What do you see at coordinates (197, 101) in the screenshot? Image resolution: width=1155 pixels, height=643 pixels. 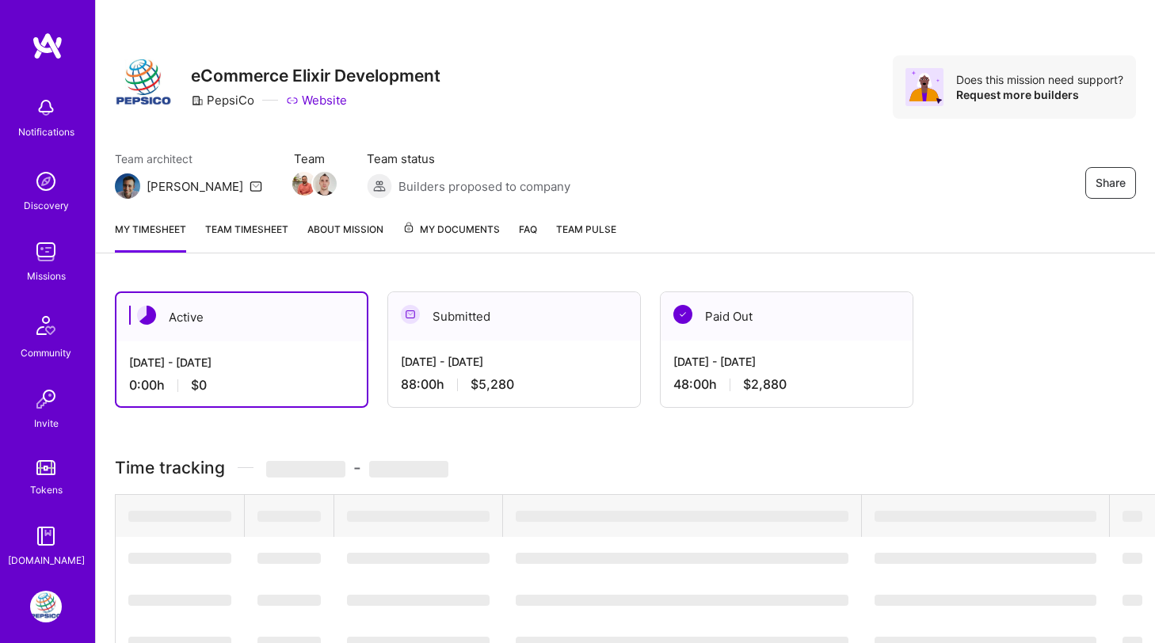 I see `i: icon CompanyGray` at bounding box center [197, 101].